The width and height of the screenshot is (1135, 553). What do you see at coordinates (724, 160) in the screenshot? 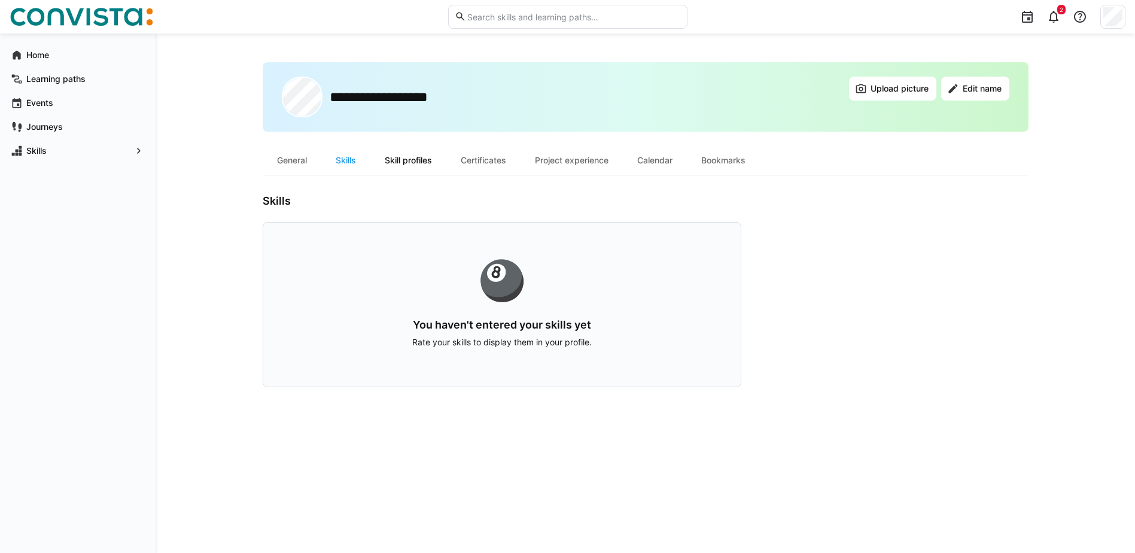
I see `div: Bookmarks` at bounding box center [724, 160].